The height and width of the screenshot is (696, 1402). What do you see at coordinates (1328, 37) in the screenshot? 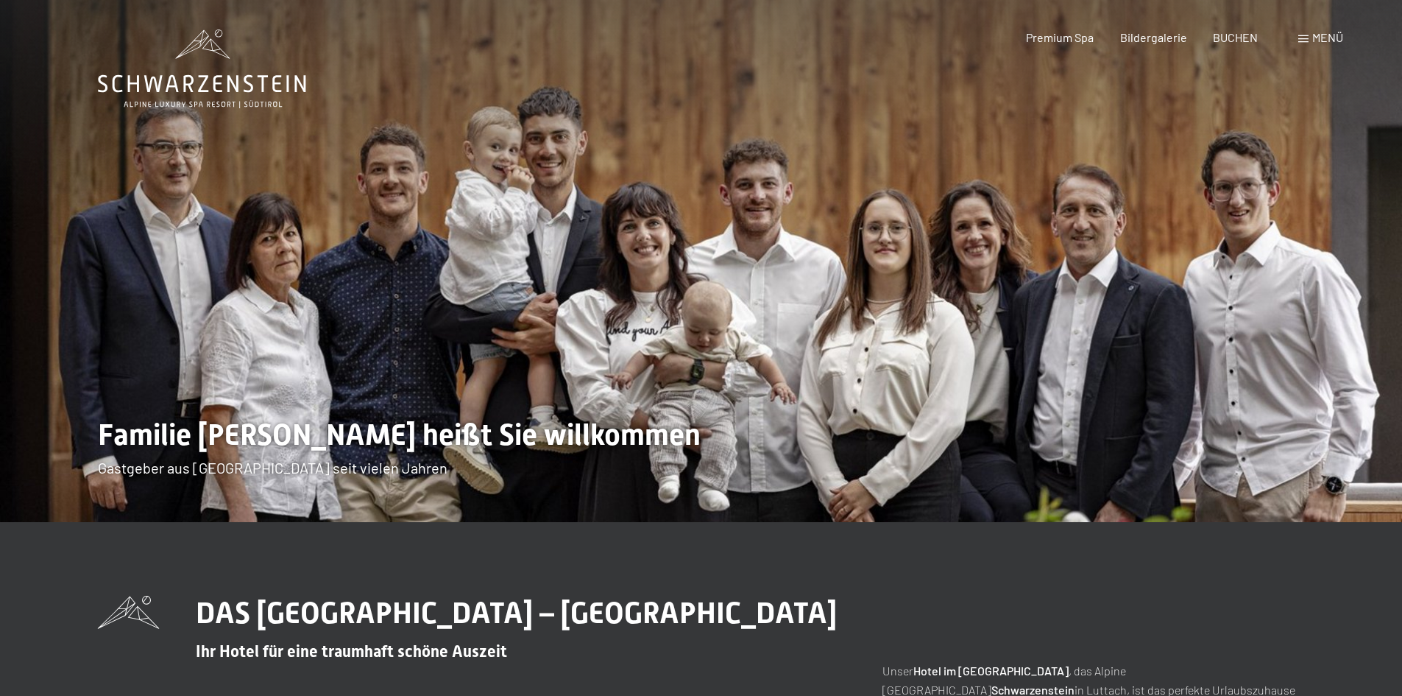
I see `span: Menü` at bounding box center [1328, 37].